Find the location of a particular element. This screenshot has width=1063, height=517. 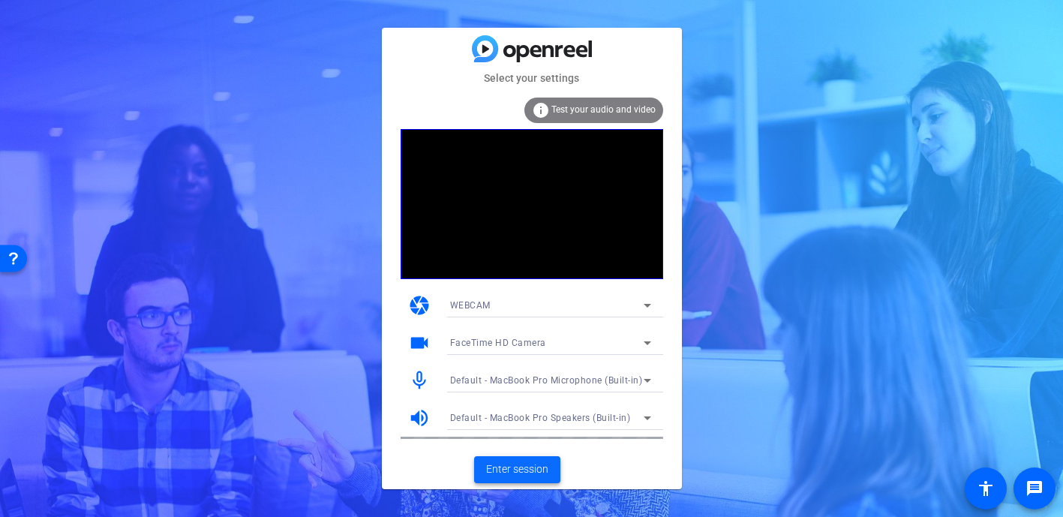

span: FaceTime HD Camera is located at coordinates (498, 343).